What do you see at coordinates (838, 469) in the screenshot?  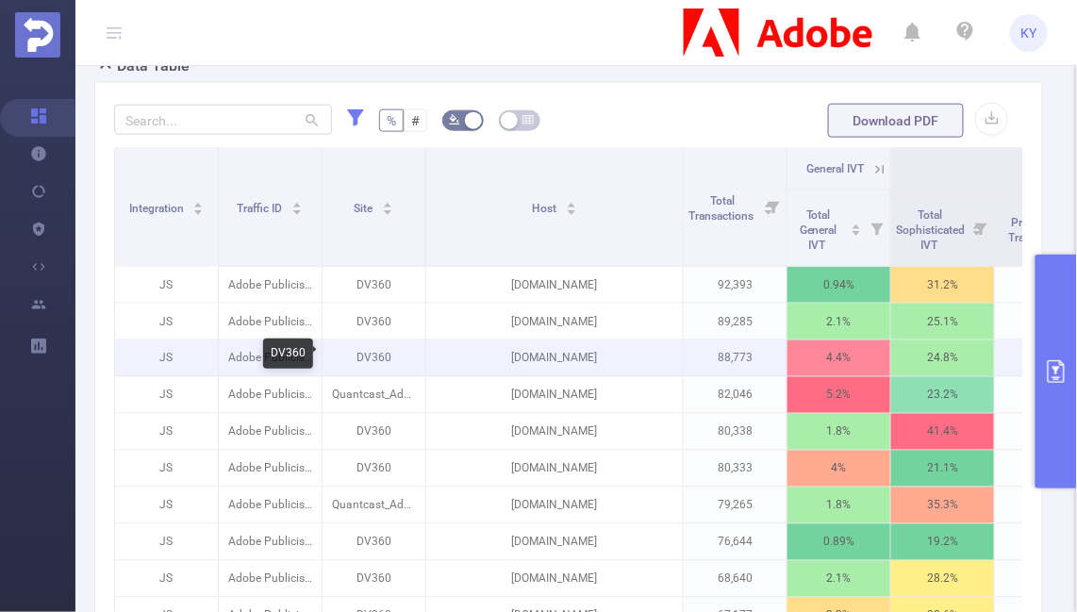 I see `p: 4%` at bounding box center [838, 469].